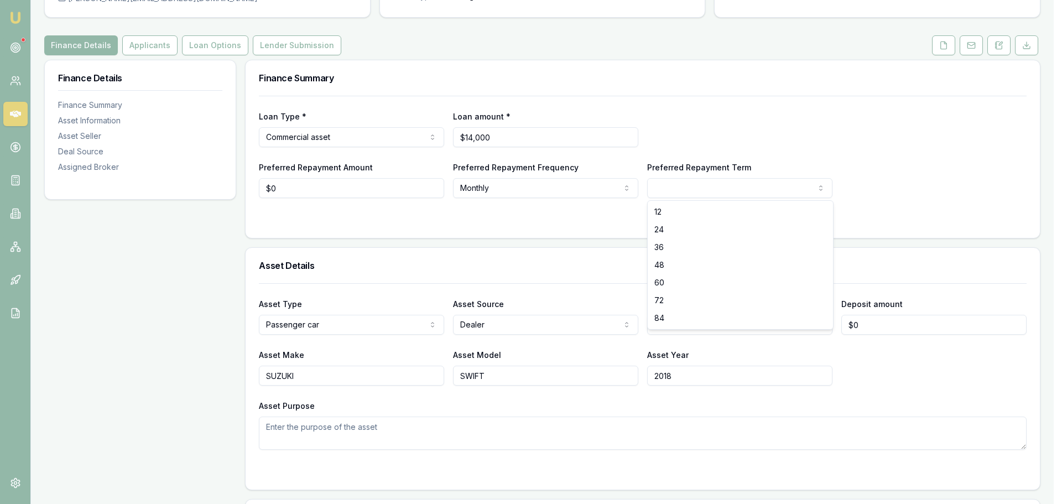 The width and height of the screenshot is (1062, 504). What do you see at coordinates (659, 300) in the screenshot?
I see `span: 72` at bounding box center [659, 300].